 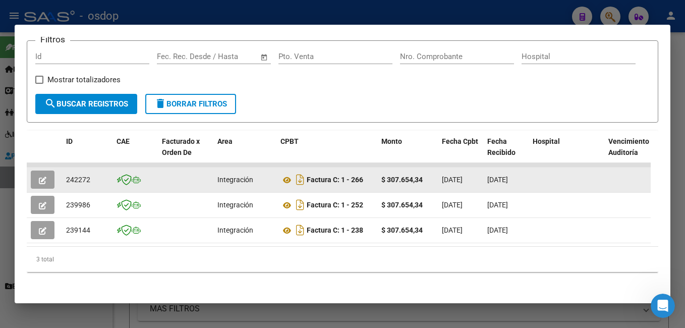 I want to click on span: Fecha Cpbt, so click(x=460, y=141).